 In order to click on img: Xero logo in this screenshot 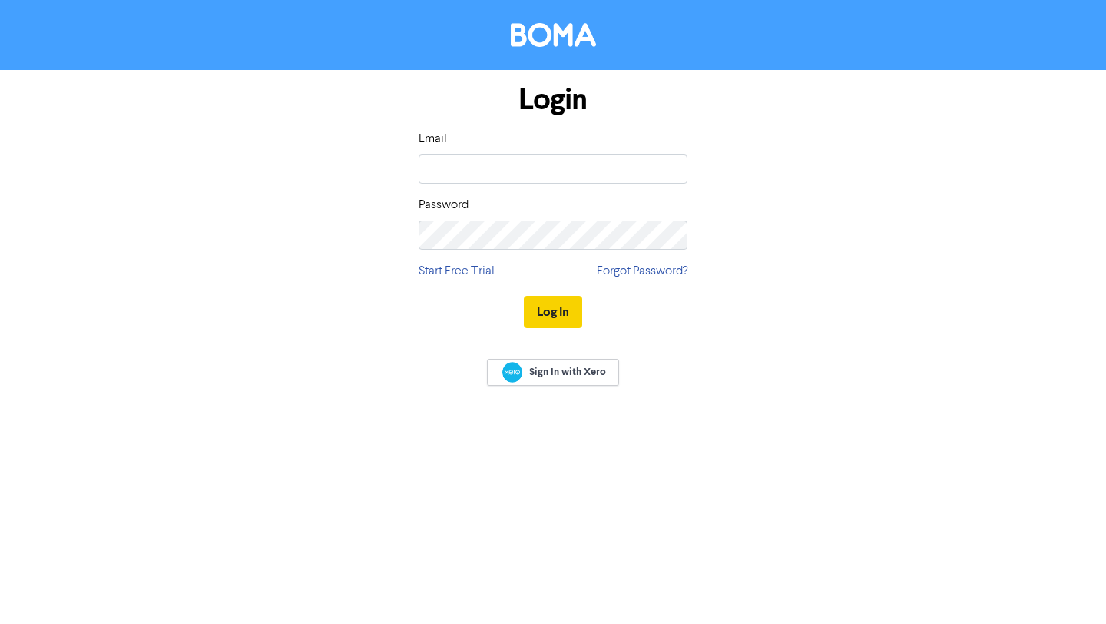, I will do `click(513, 372)`.